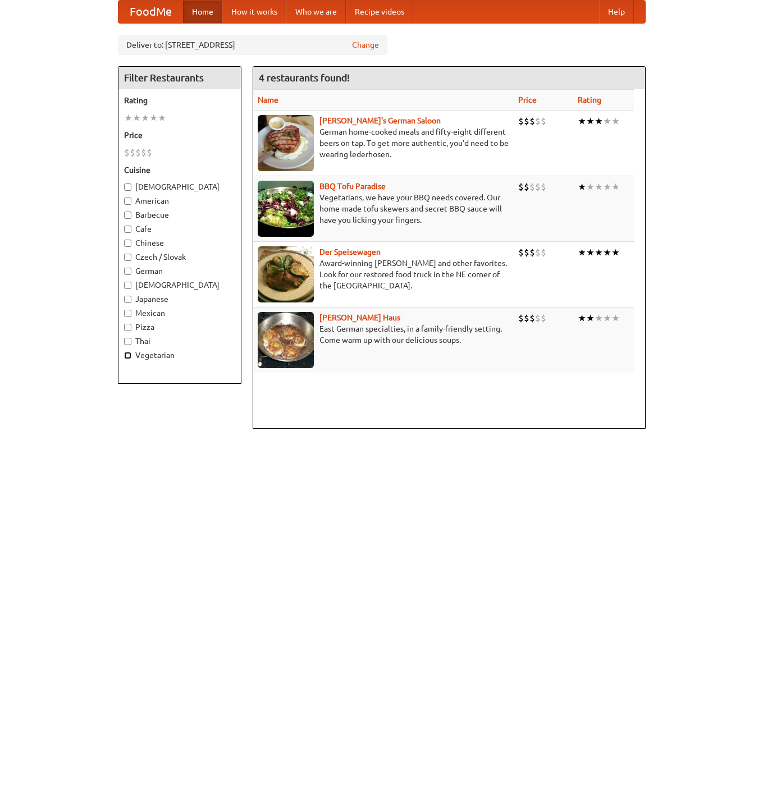 This screenshot has height=794, width=763. I want to click on input: Cafe, so click(127, 229).